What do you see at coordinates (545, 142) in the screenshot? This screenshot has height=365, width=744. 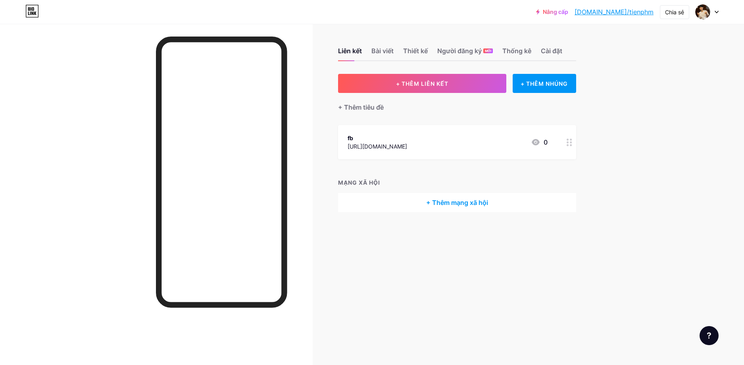 I see `font: 0` at bounding box center [545, 142].